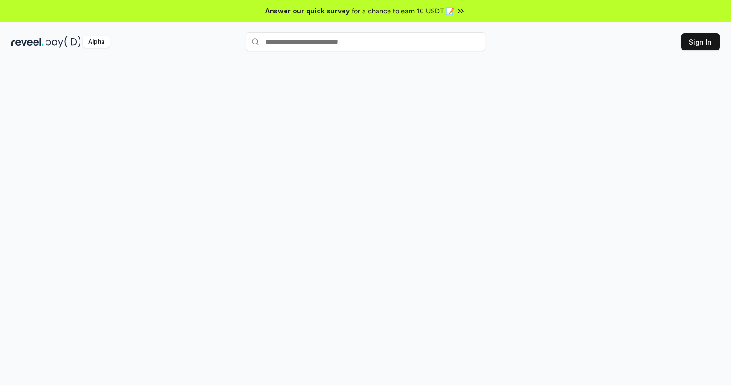  What do you see at coordinates (96, 42) in the screenshot?
I see `div: Alpha` at bounding box center [96, 42].